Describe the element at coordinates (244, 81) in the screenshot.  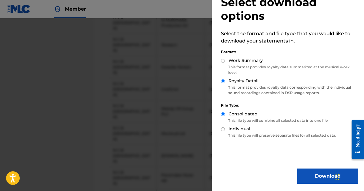
I see `label: Royalty Detail` at that location.